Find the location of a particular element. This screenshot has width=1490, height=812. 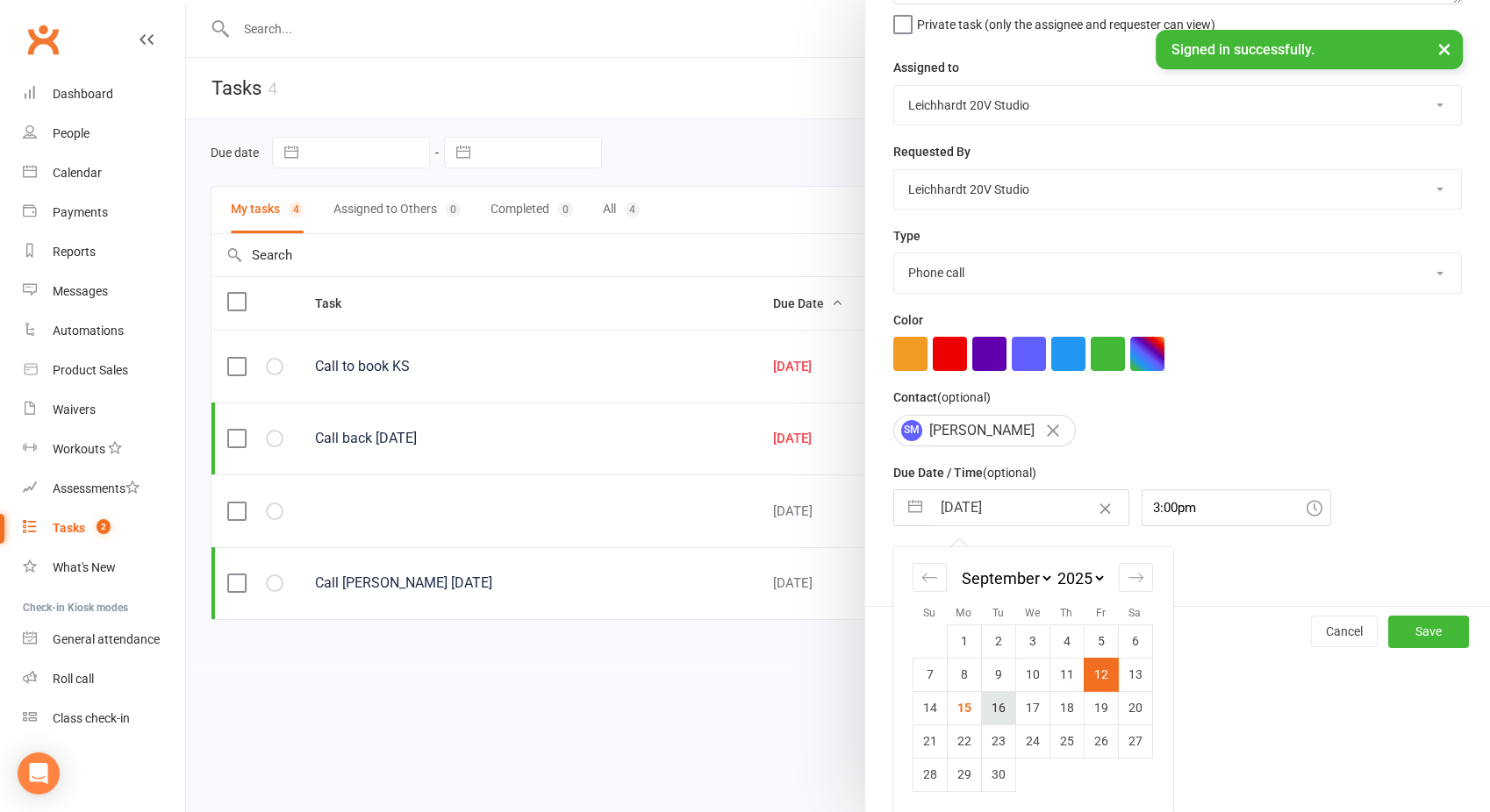

td: Tuesday, September 23, 2025 is located at coordinates (998, 741).